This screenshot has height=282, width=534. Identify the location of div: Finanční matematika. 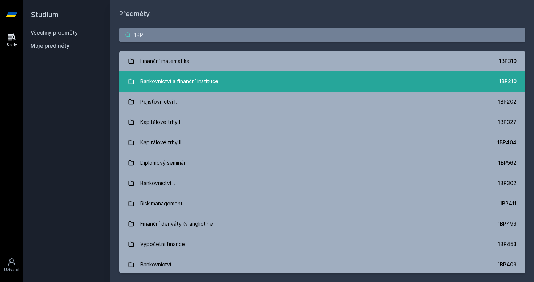
(165, 61).